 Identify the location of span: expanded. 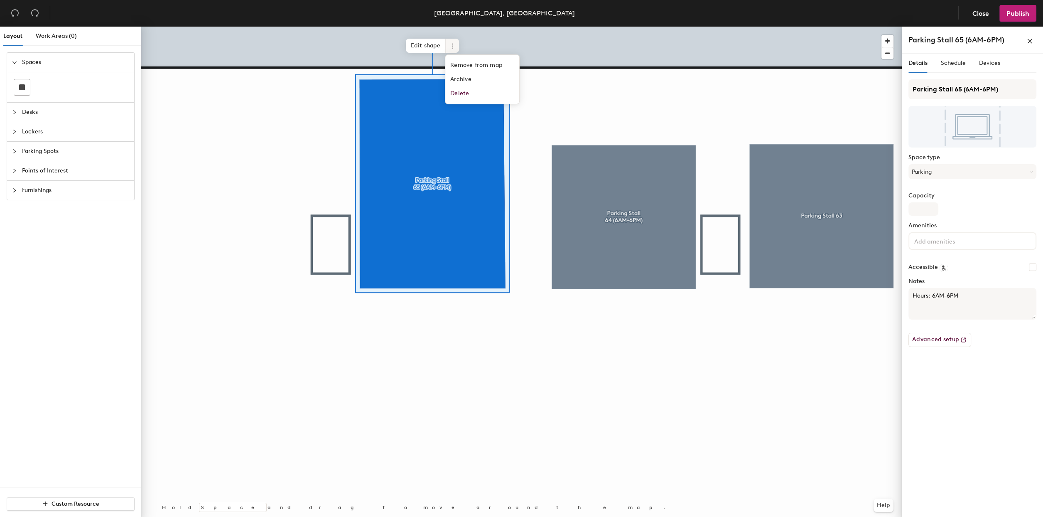
(15, 62).